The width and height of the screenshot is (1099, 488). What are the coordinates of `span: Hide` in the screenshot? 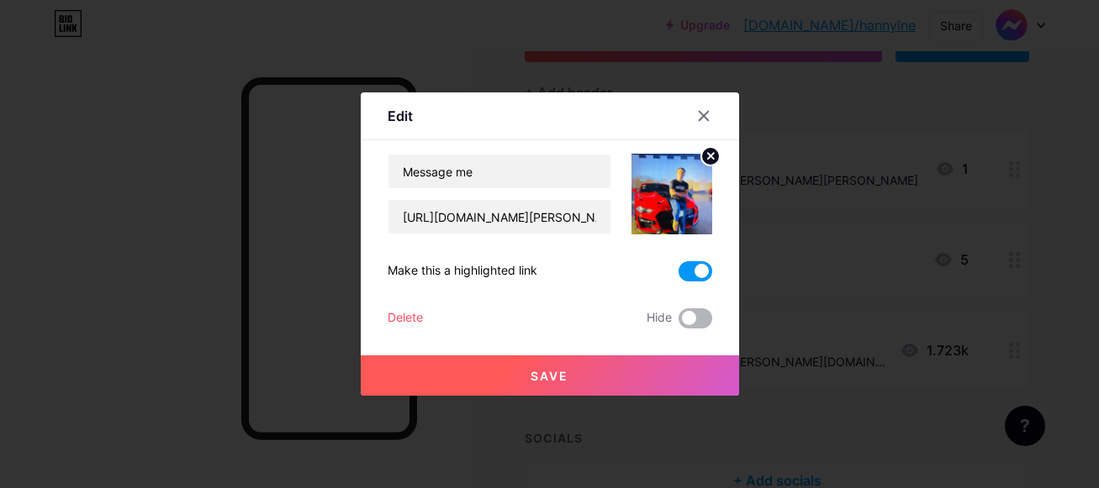 It's located at (659, 319).